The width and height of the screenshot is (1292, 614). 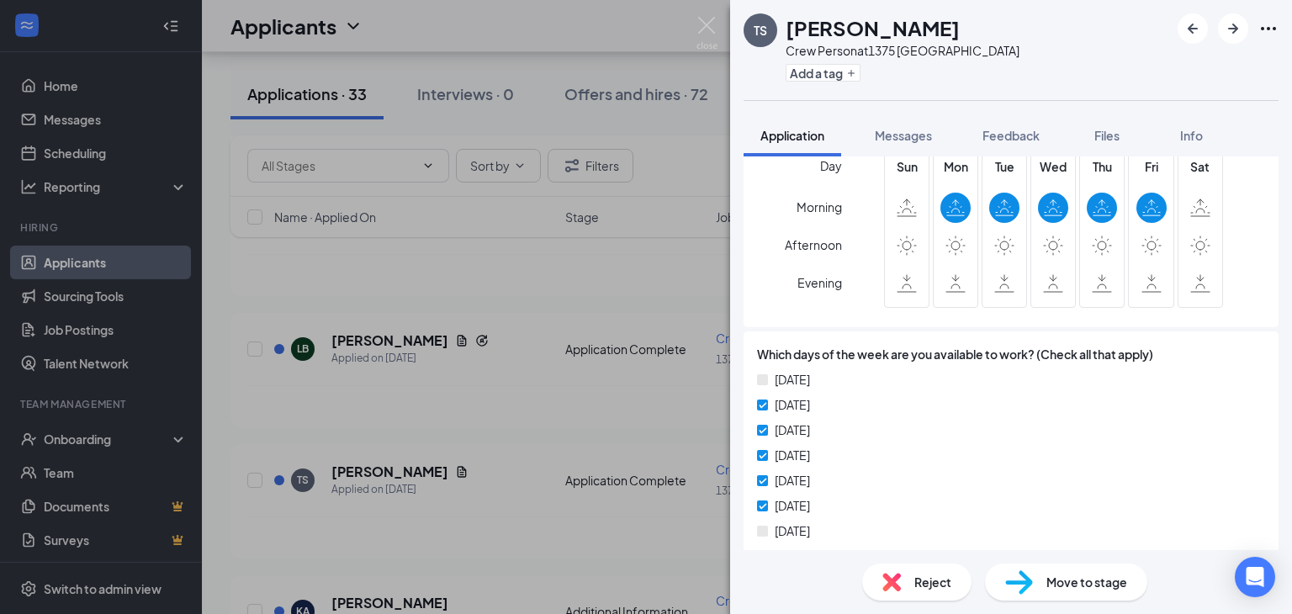 What do you see at coordinates (1192, 29) in the screenshot?
I see `button: ArrowLeftNew` at bounding box center [1192, 29].